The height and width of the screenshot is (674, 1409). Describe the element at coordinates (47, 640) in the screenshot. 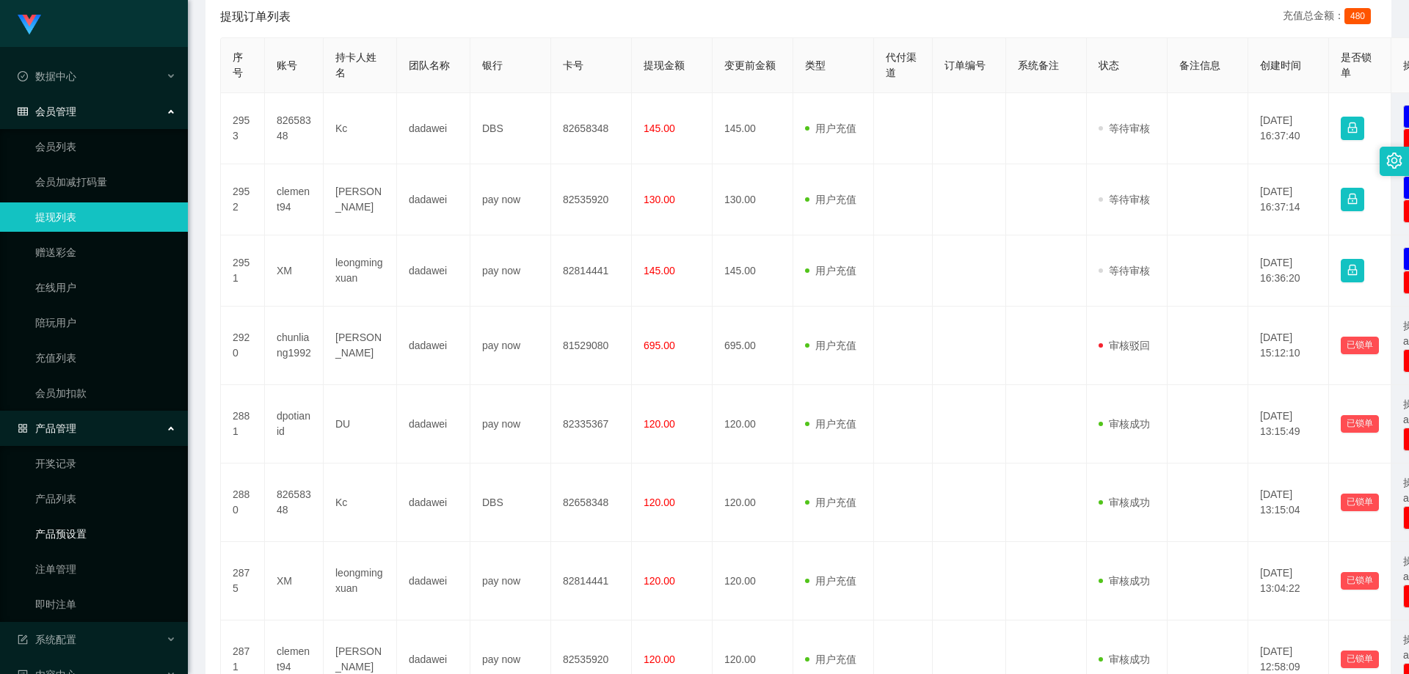

I see `span: 系统配置` at that location.